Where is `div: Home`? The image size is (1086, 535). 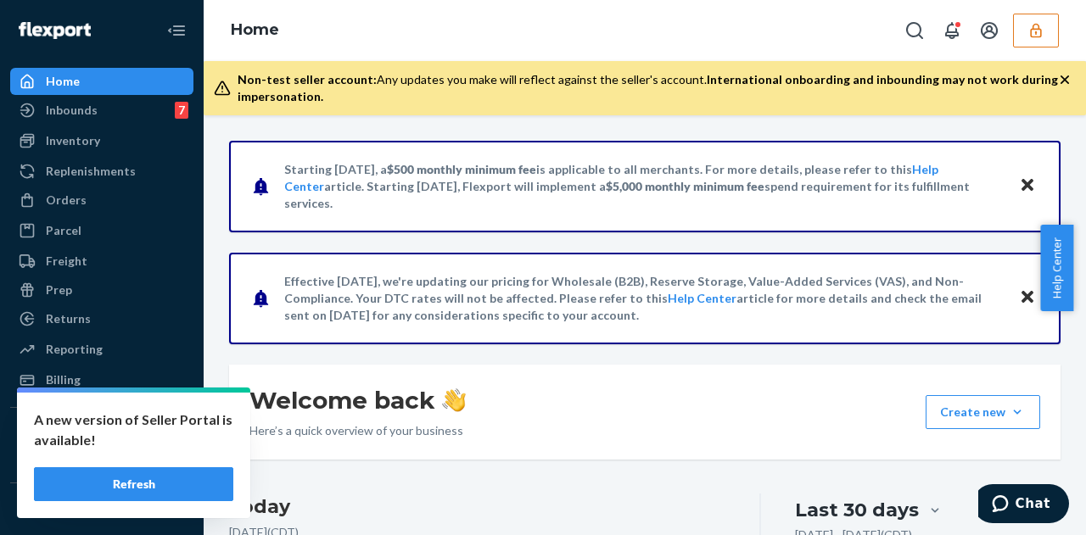
div: Home is located at coordinates (63, 81).